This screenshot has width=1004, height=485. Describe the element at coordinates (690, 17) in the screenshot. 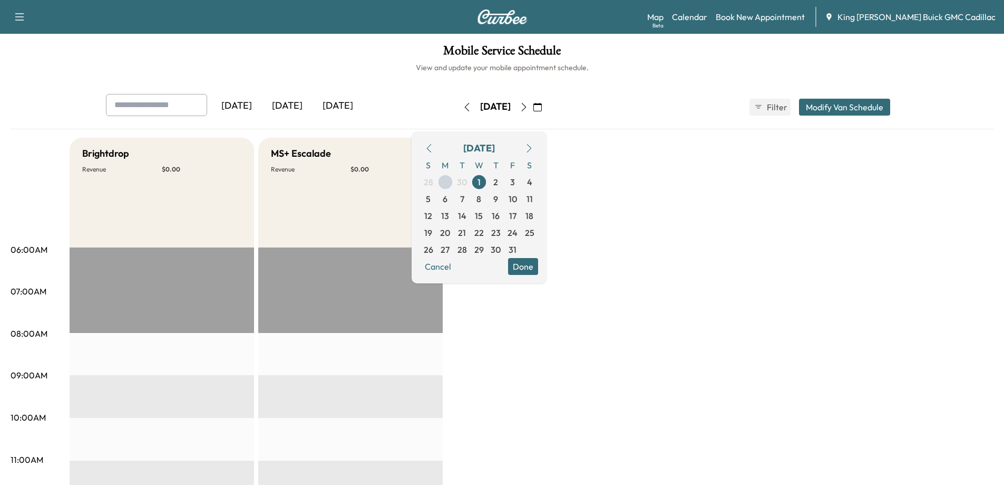

I see `a: Calendar` at that location.